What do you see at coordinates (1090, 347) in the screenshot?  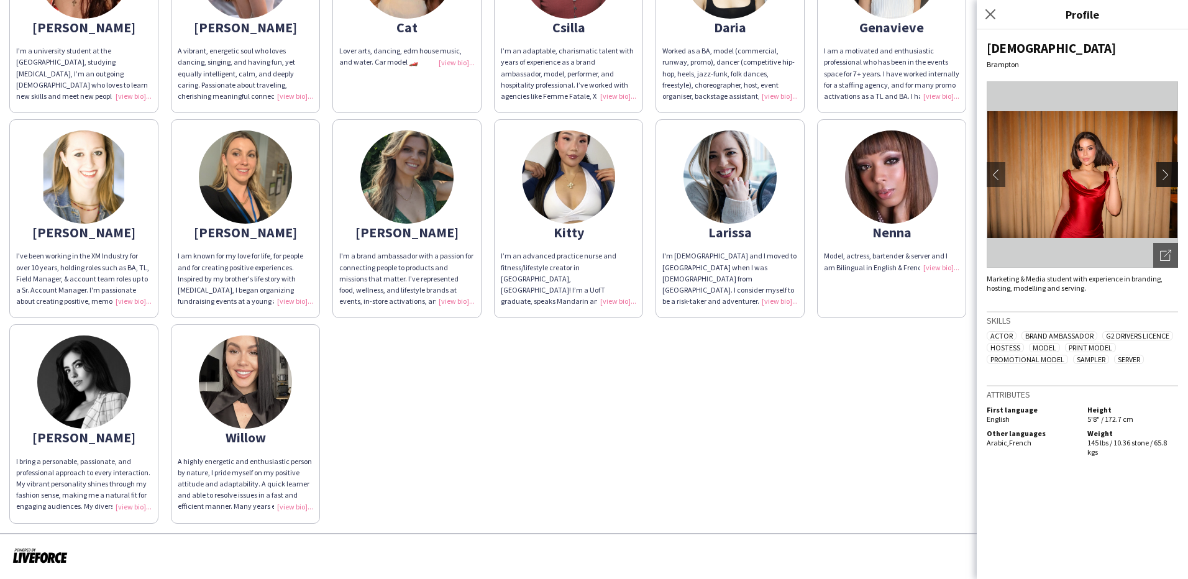 I see `span: Print Model` at bounding box center [1090, 347].